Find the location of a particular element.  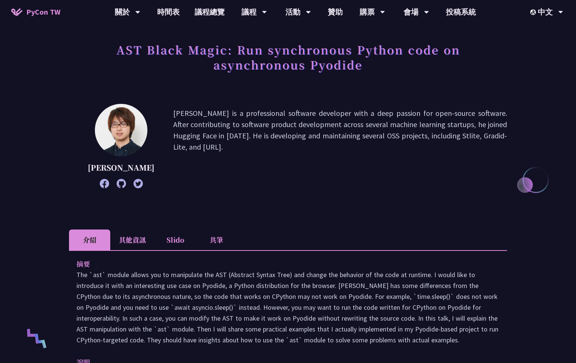

li: 介紹 is located at coordinates (90, 240).